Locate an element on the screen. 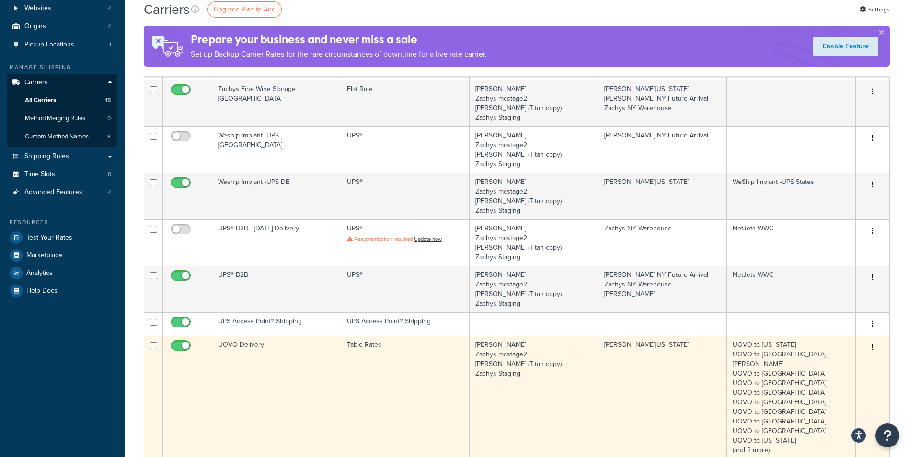 This screenshot has width=909, height=457. span: Shipping Rules is located at coordinates (46, 156).